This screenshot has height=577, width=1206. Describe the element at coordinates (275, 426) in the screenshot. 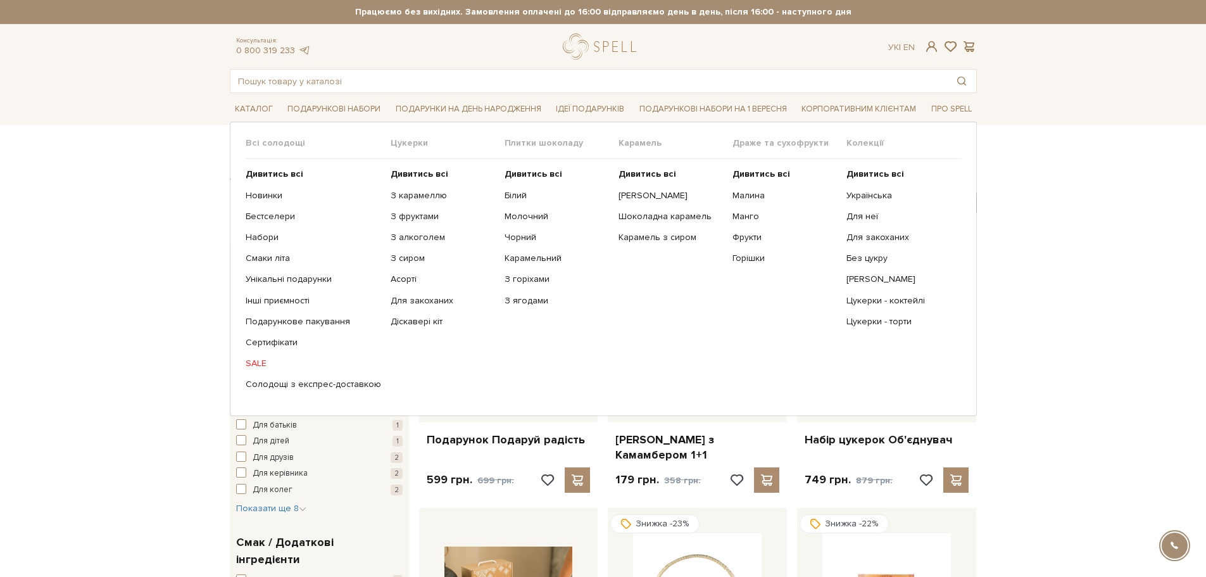

I see `span: Для батьків` at that location.